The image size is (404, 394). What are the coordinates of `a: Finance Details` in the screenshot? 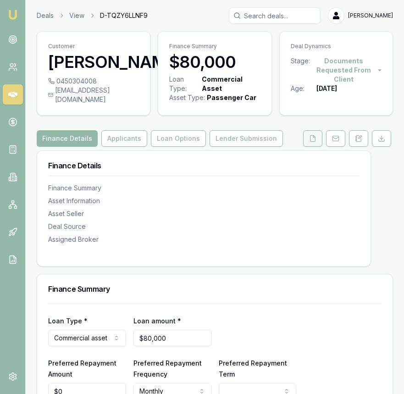 It's located at (68, 139).